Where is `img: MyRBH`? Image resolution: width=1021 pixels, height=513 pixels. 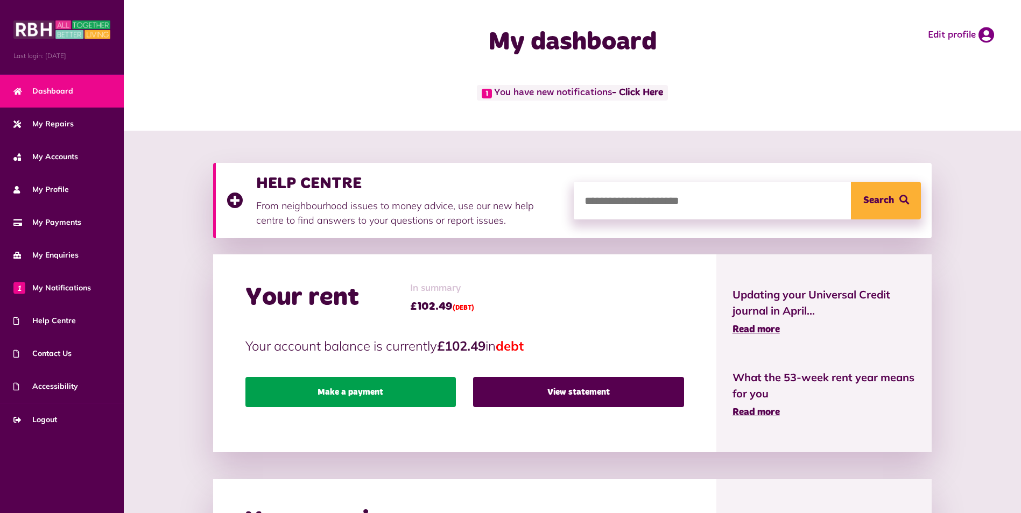
img: MyRBH is located at coordinates (62, 30).